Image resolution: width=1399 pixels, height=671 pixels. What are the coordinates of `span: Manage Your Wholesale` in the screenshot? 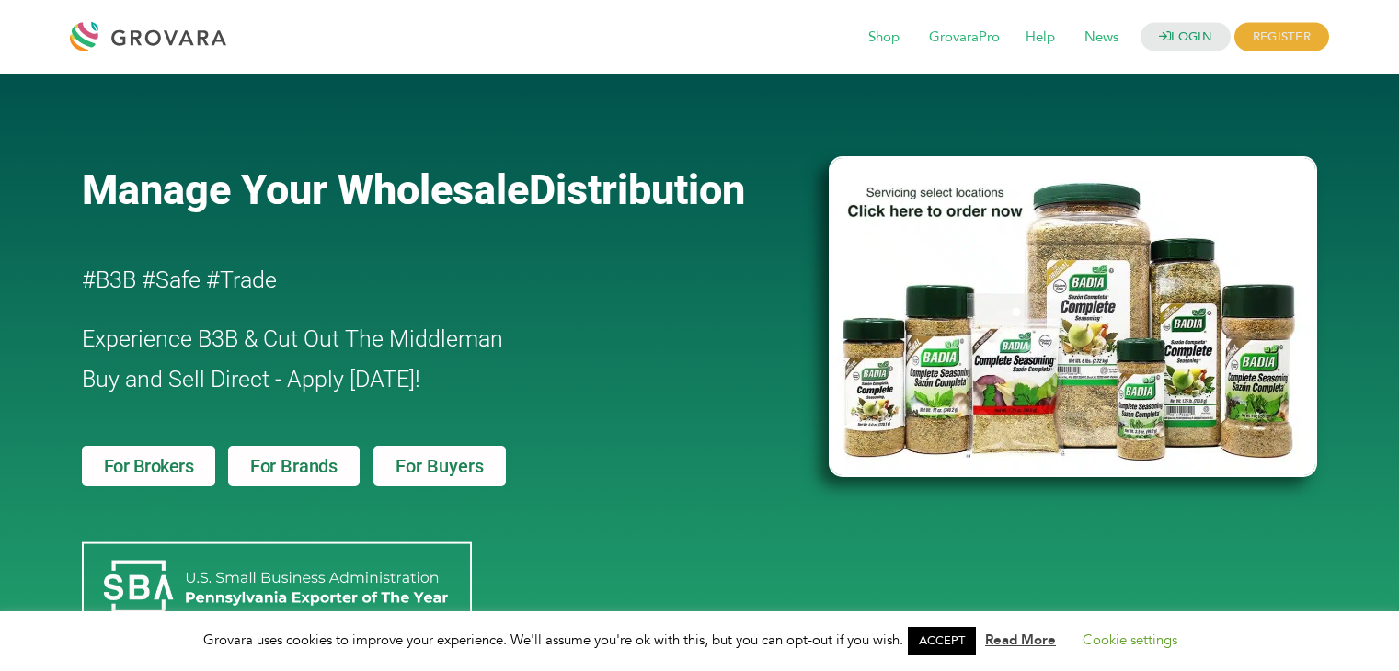 It's located at (305, 189).